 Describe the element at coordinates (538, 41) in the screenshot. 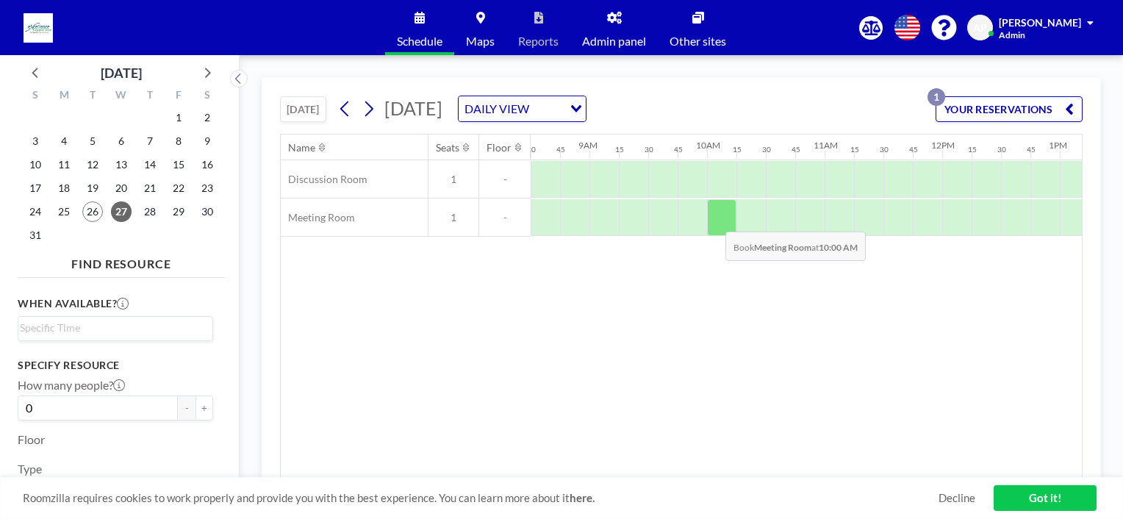

I see `span: Reports` at that location.